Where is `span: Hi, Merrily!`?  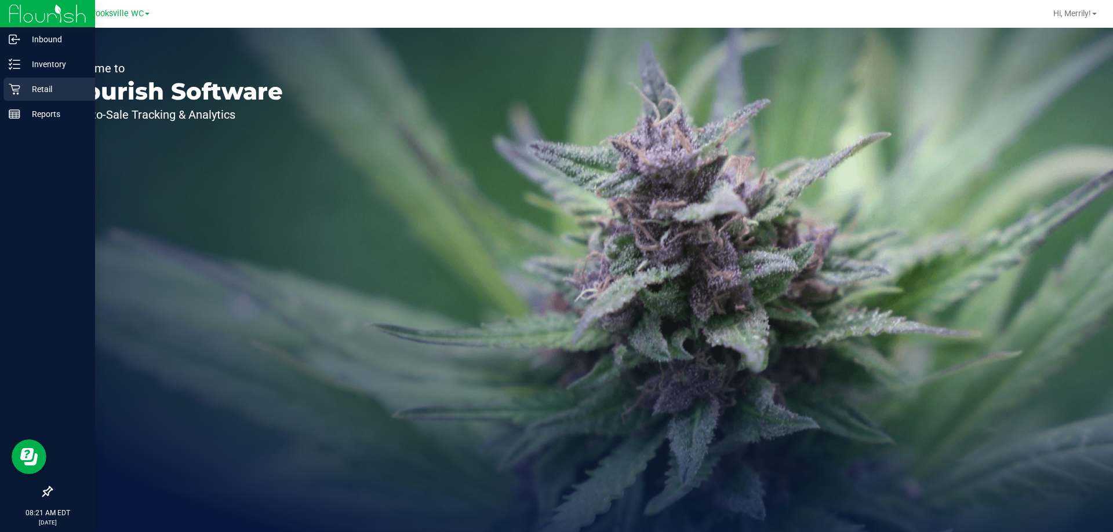 span: Hi, Merrily! is located at coordinates (1071, 13).